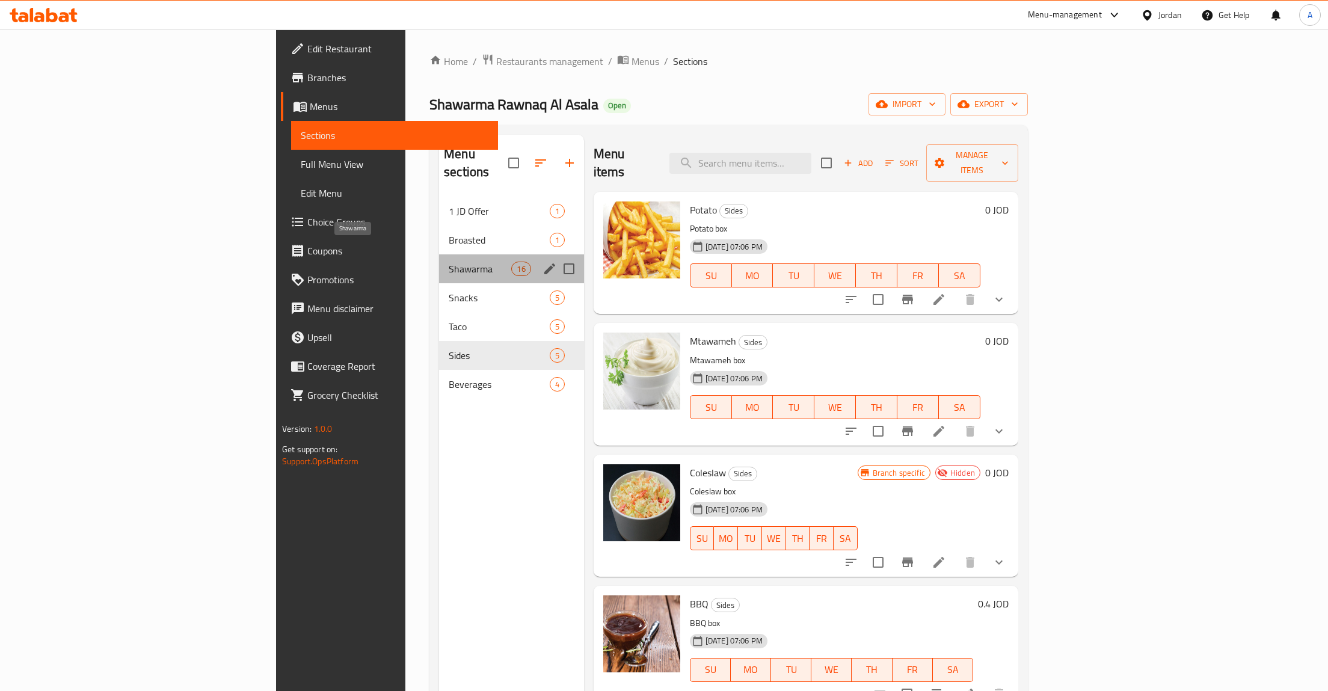 The width and height of the screenshot is (1328, 691). I want to click on span: Grocery Checklist, so click(397, 395).